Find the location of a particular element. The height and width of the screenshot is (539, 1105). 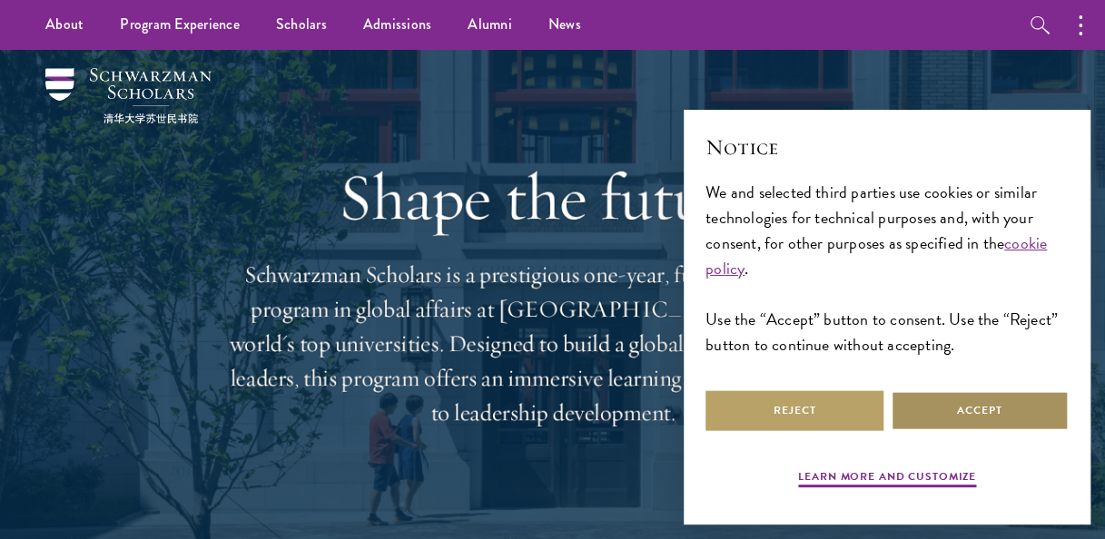

button: Accept is located at coordinates (980, 410).